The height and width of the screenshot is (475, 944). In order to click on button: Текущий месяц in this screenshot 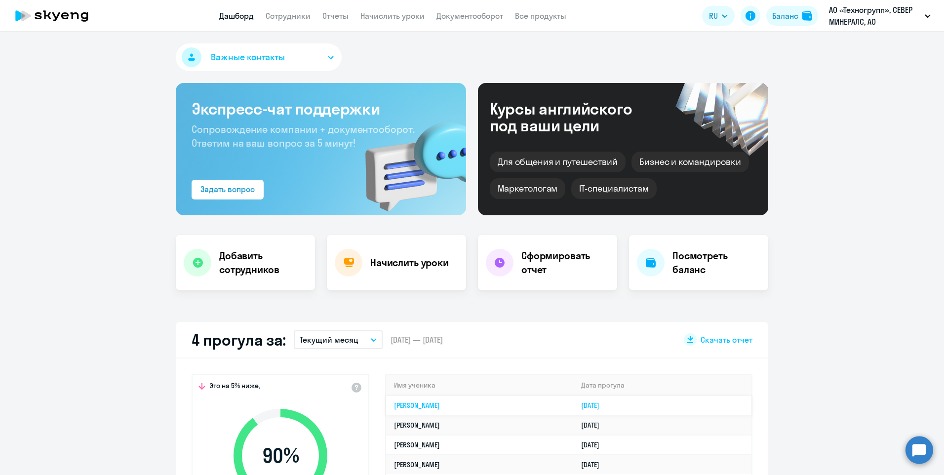, I will do `click(338, 340)`.